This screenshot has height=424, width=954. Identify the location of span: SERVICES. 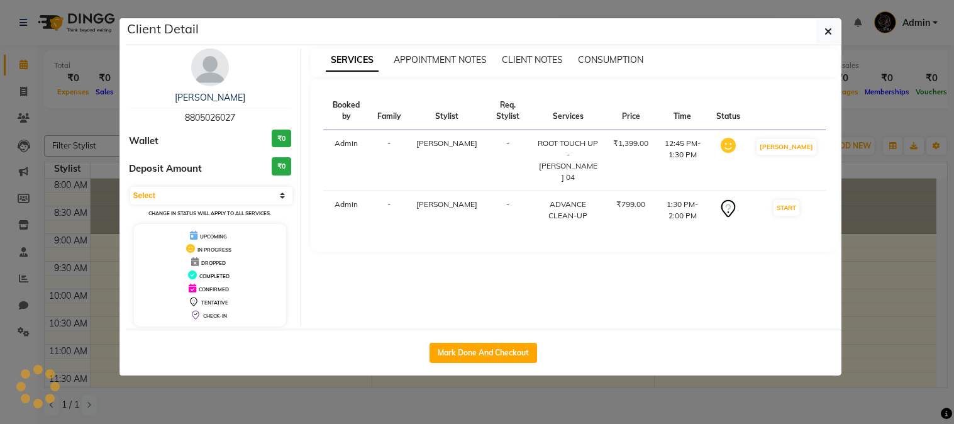
(352, 60).